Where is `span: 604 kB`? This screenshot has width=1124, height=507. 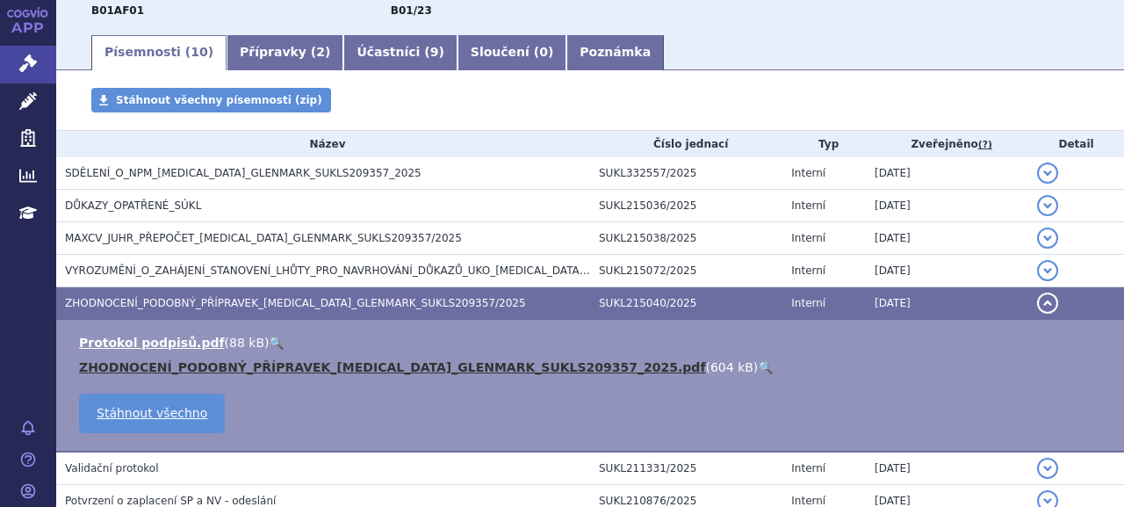 span: 604 kB is located at coordinates (732, 367).